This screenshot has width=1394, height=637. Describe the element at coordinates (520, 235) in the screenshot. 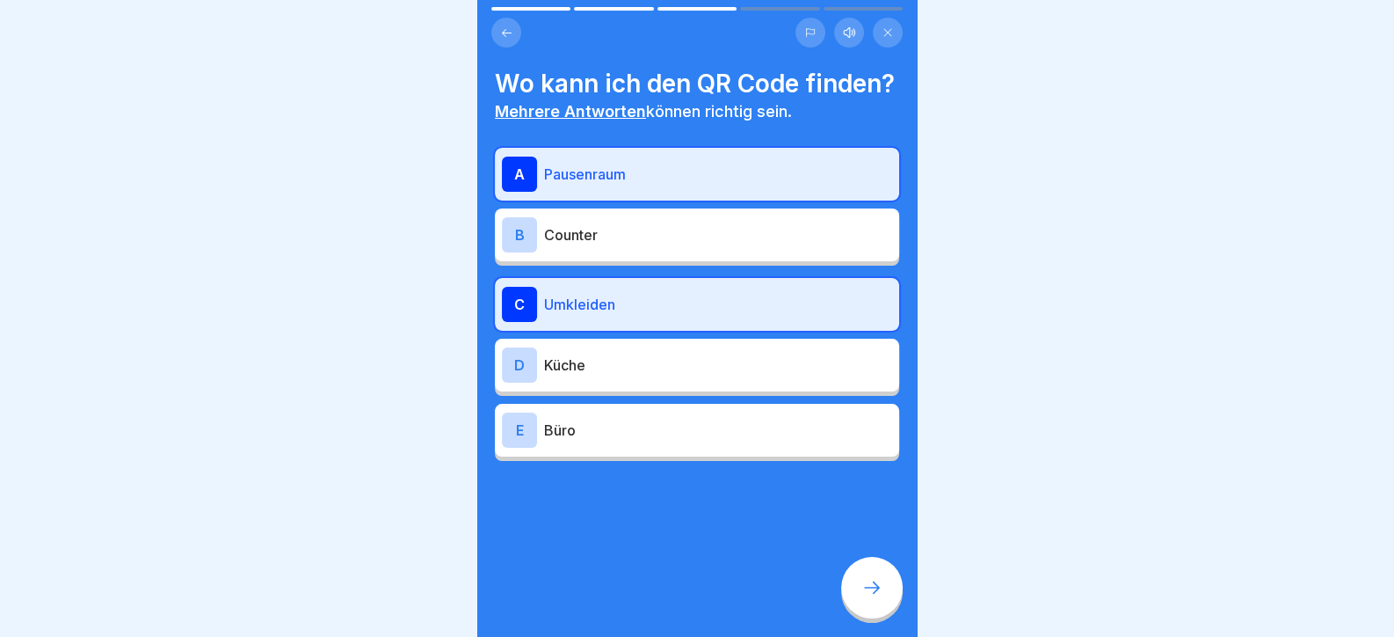

I see `div: B` at that location.